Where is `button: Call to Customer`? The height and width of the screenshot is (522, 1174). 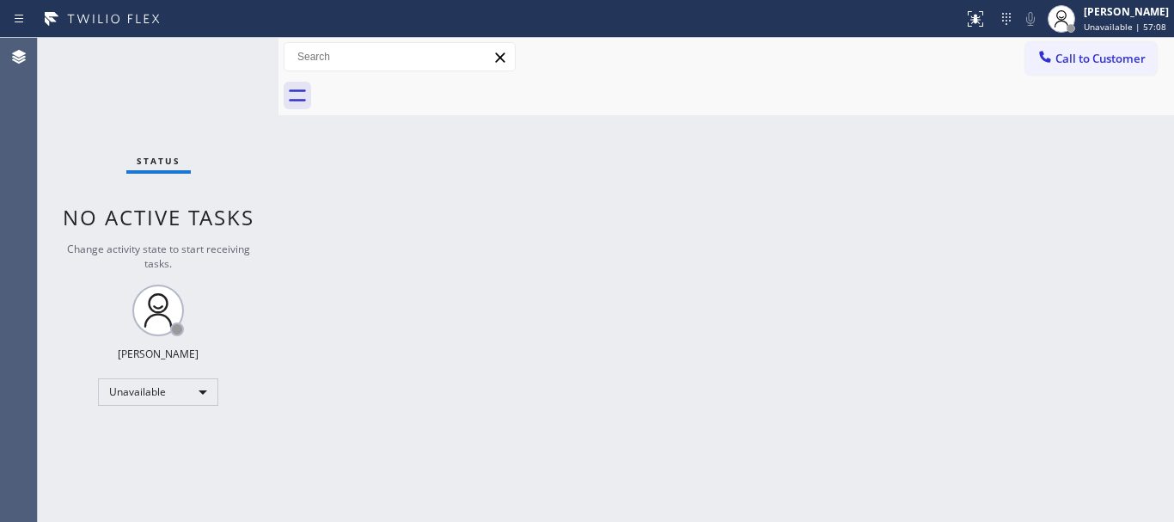
button: Call to Customer is located at coordinates (1090, 58).